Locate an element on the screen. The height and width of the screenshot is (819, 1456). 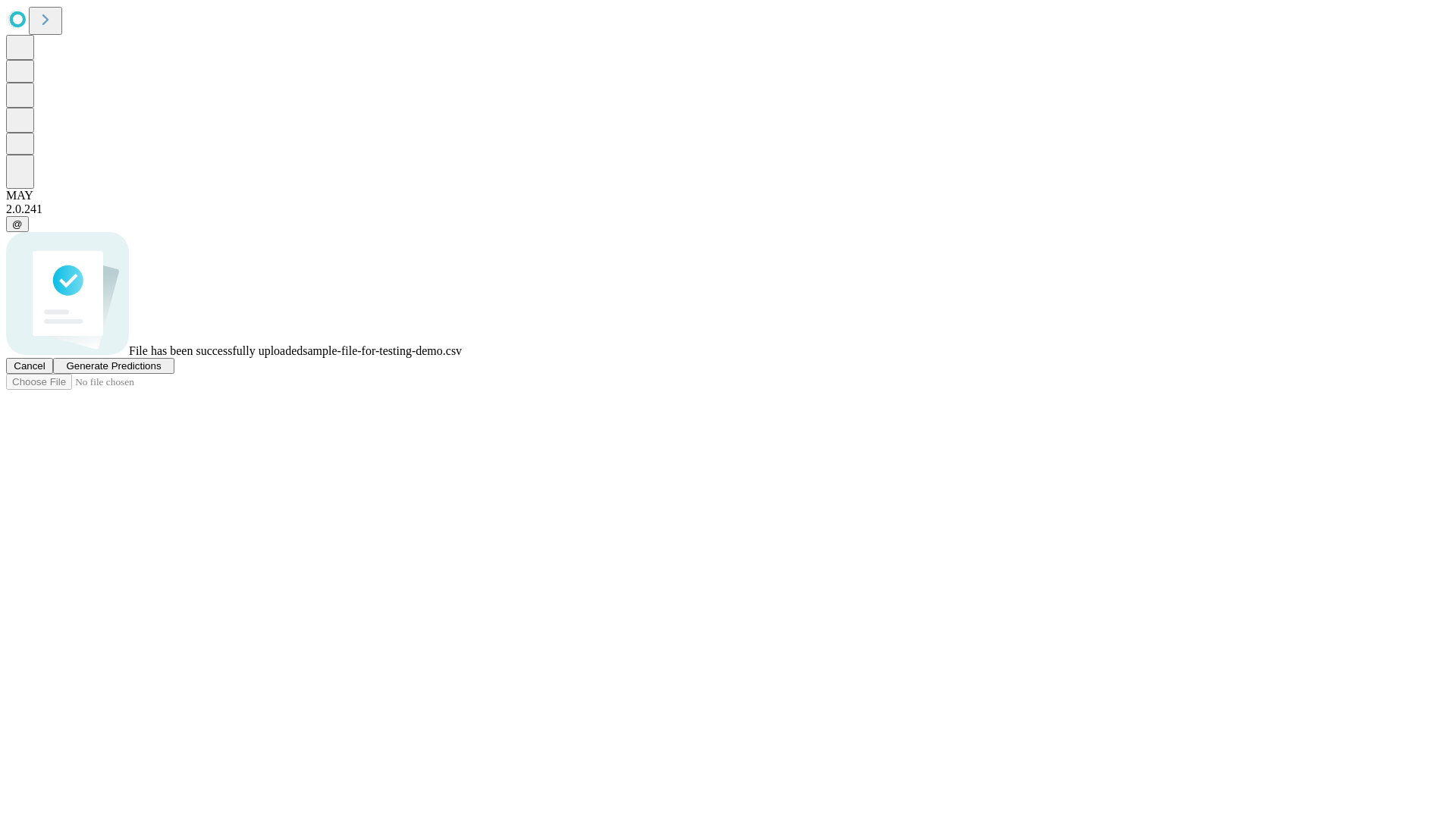
span: Cancel is located at coordinates (30, 366).